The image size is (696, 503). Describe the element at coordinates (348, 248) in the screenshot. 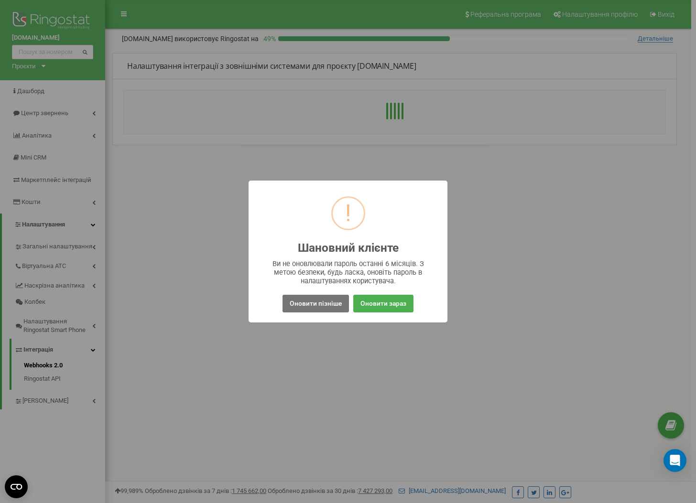

I see `h2: Шановний клієнте` at that location.